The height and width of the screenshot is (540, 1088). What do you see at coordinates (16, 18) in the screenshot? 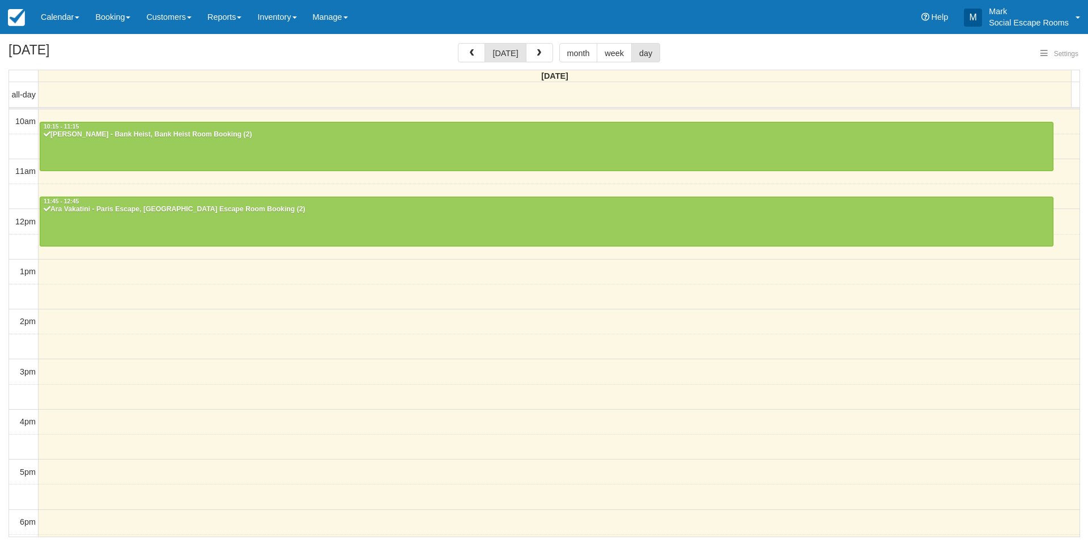
I see `img: checkfront-main-nav-mini-logo.png` at bounding box center [16, 18].